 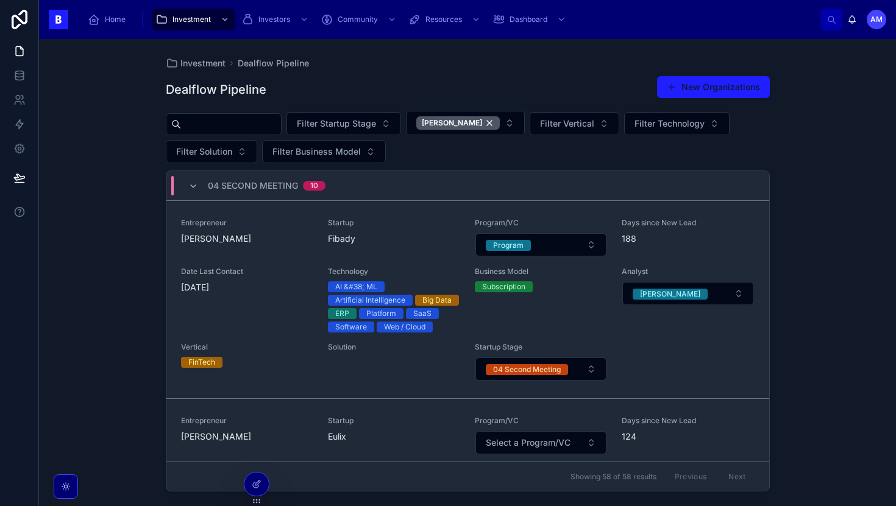 What do you see at coordinates (449, 20) in the screenshot?
I see `div: scrollable content` at bounding box center [449, 20].